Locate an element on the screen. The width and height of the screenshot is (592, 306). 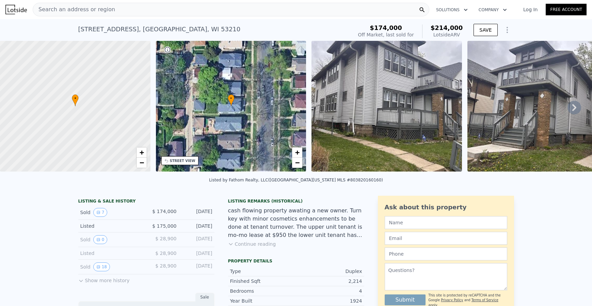
img: Lotside is located at coordinates (16, 10).